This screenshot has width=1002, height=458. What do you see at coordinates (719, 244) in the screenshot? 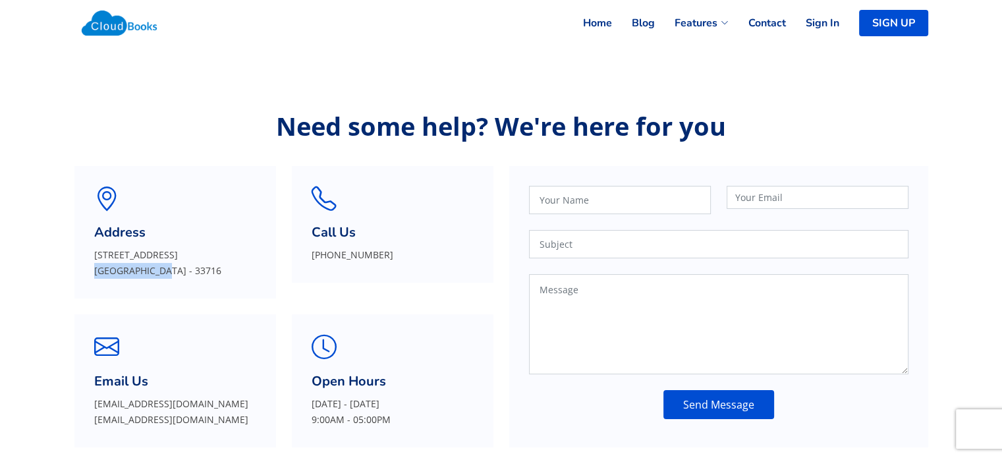
I see `input: Subject` at bounding box center [719, 244].